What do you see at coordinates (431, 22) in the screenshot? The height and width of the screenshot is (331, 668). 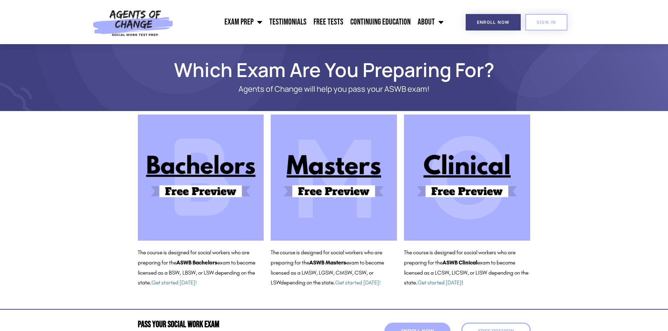 I see `a: About` at bounding box center [431, 22].